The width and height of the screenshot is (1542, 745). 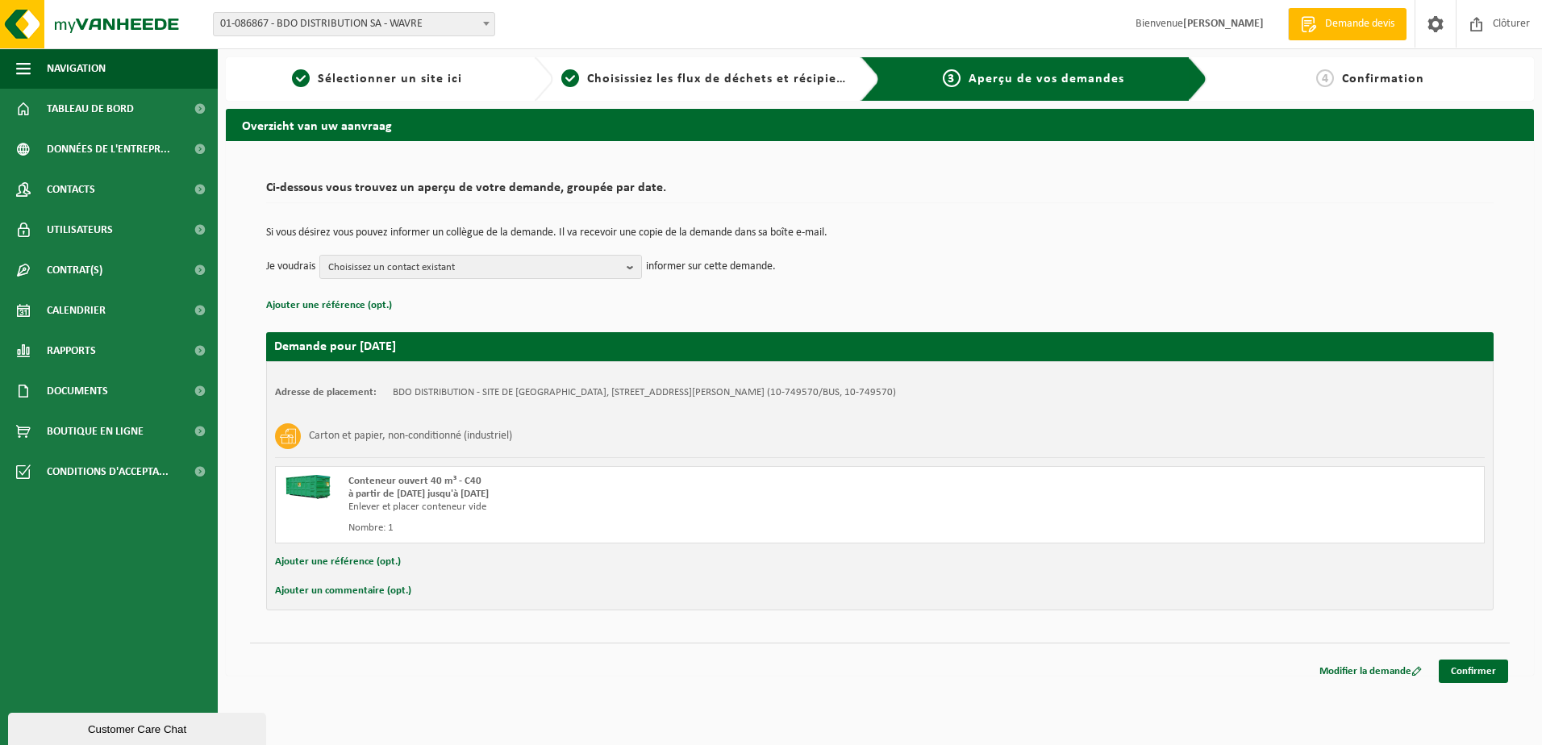 What do you see at coordinates (710, 267) in the screenshot?
I see `p: informer sur cette demande.` at bounding box center [710, 267].